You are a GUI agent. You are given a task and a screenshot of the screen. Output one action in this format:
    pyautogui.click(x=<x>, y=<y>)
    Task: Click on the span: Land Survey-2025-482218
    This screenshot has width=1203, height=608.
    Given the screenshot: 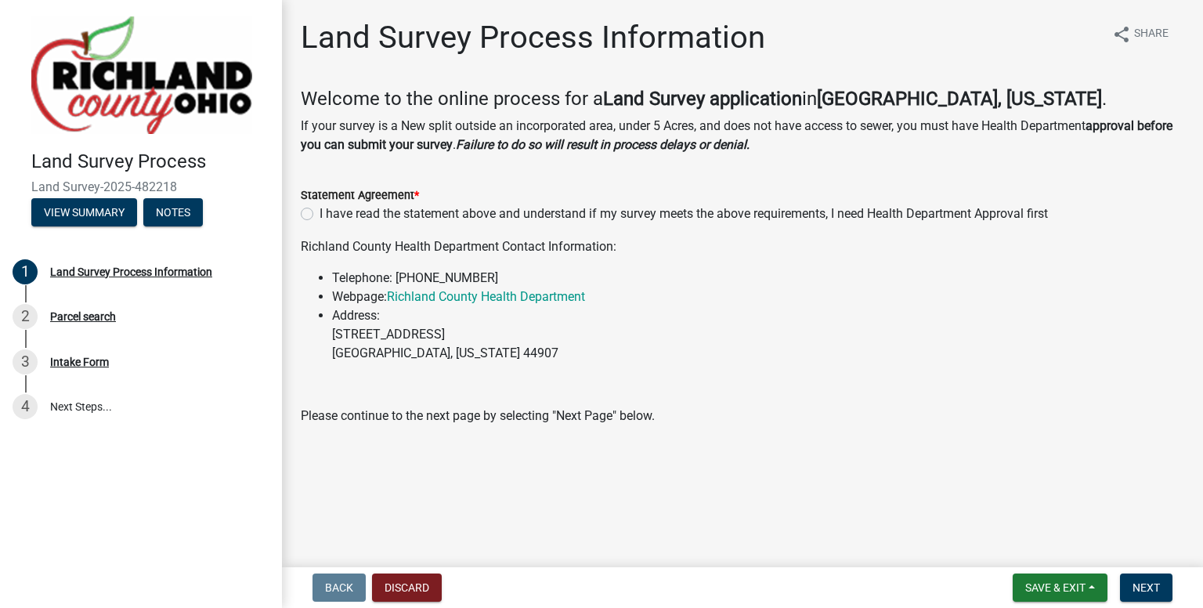 What is the action you would take?
    pyautogui.click(x=141, y=186)
    